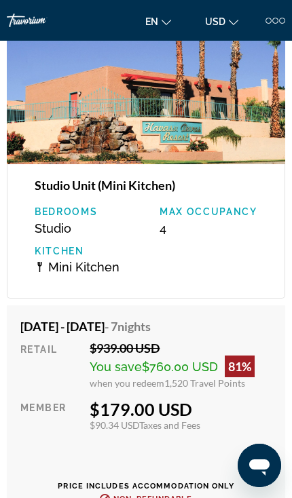 The width and height of the screenshot is (292, 498). Describe the element at coordinates (50, 365) in the screenshot. I see `div: Retail` at that location.